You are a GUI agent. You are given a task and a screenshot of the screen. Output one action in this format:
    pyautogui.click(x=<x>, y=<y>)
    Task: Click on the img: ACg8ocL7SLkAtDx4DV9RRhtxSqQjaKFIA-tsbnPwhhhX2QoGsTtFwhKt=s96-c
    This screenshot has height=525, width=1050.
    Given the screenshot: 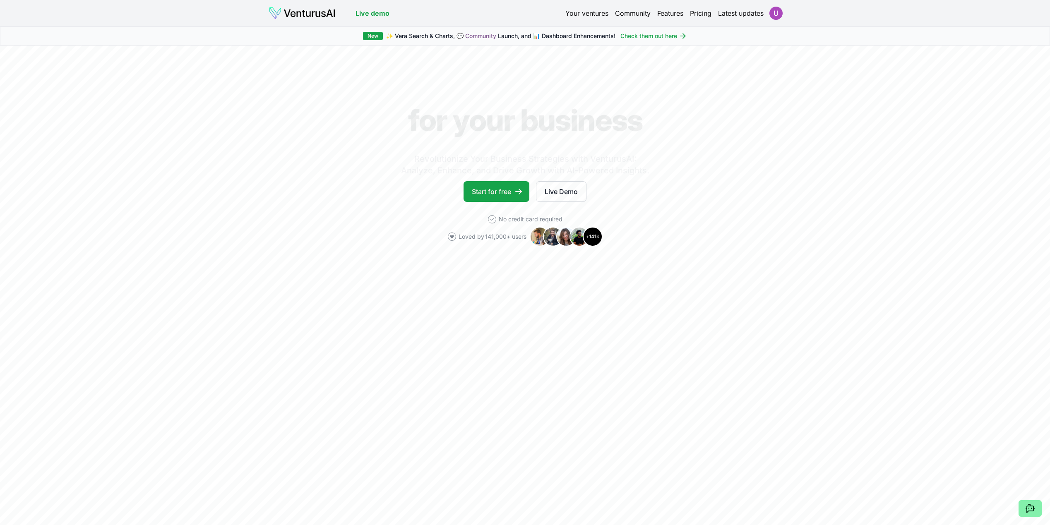 What is the action you would take?
    pyautogui.click(x=776, y=13)
    